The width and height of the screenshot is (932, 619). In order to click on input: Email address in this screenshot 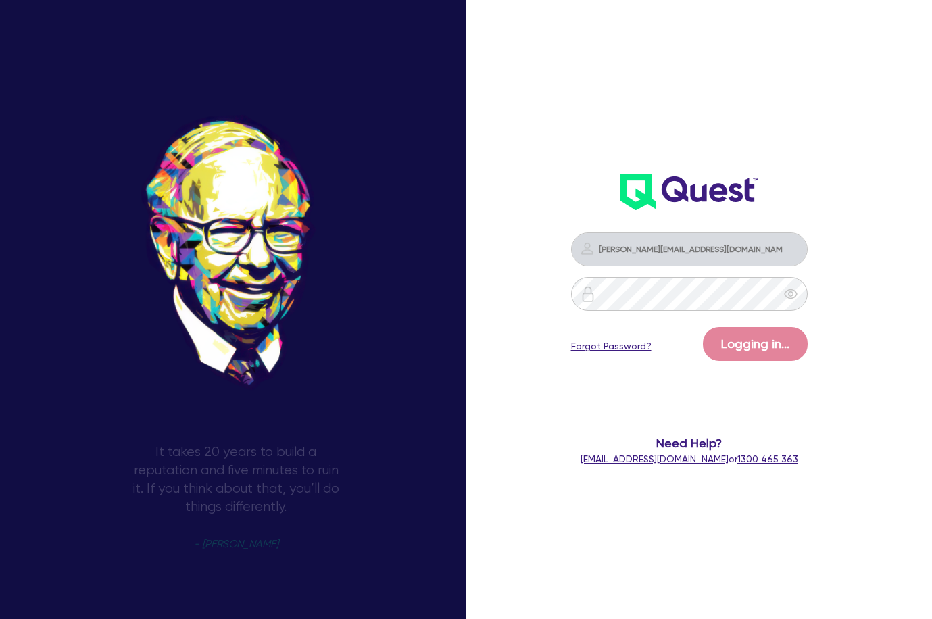, I will do `click(690, 250)`.